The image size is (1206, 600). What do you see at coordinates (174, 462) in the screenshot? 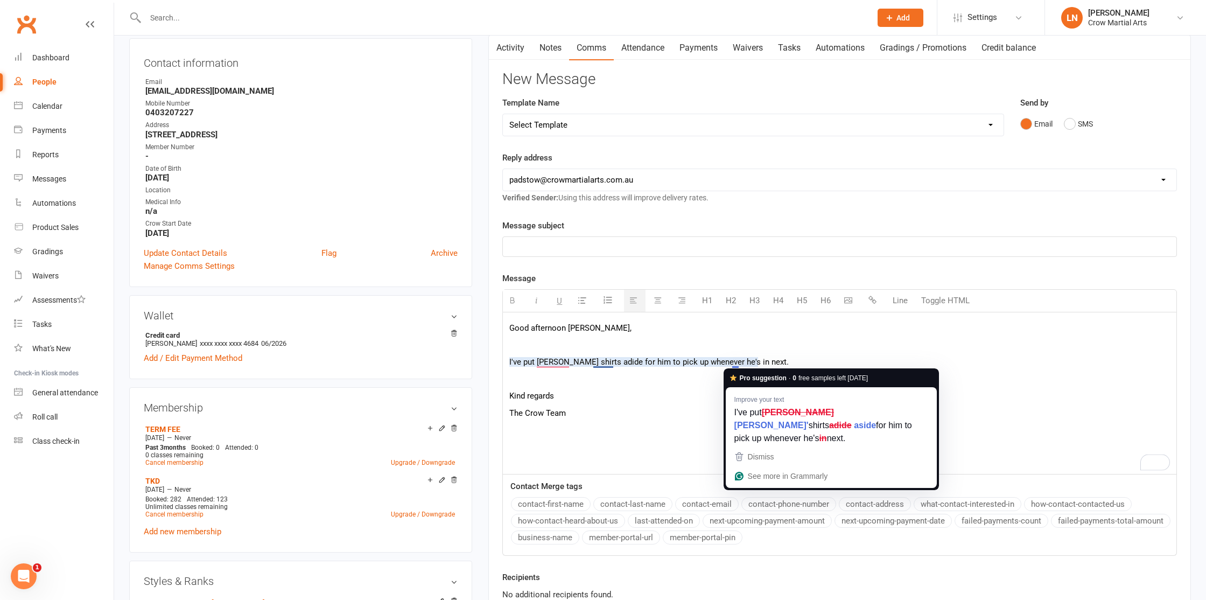
I see `a: Cancel membership` at bounding box center [174, 462].